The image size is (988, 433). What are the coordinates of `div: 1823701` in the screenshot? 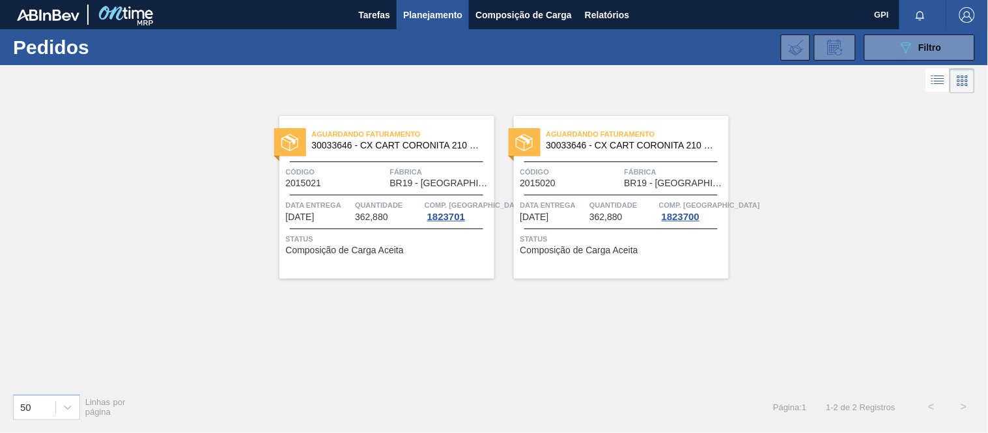 It's located at (446, 217).